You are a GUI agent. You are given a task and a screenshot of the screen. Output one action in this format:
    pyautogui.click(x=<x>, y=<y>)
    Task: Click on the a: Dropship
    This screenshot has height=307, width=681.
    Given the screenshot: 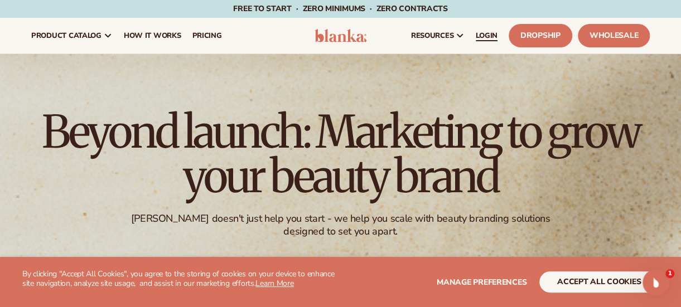 What is the action you would take?
    pyautogui.click(x=540, y=36)
    